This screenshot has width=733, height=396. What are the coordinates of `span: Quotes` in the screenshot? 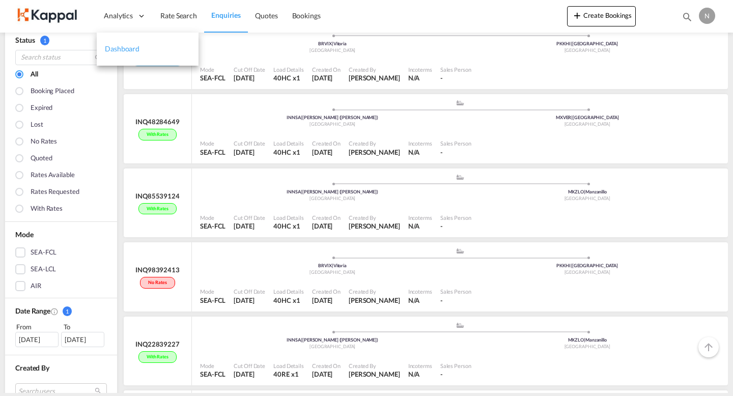 It's located at (266, 15).